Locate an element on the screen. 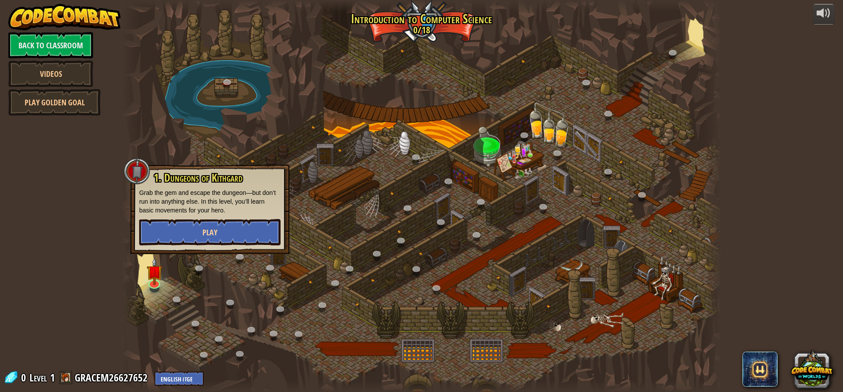 This screenshot has height=392, width=843. img: CodeCombat - Learn how to code by playing a game is located at coordinates (65, 17).